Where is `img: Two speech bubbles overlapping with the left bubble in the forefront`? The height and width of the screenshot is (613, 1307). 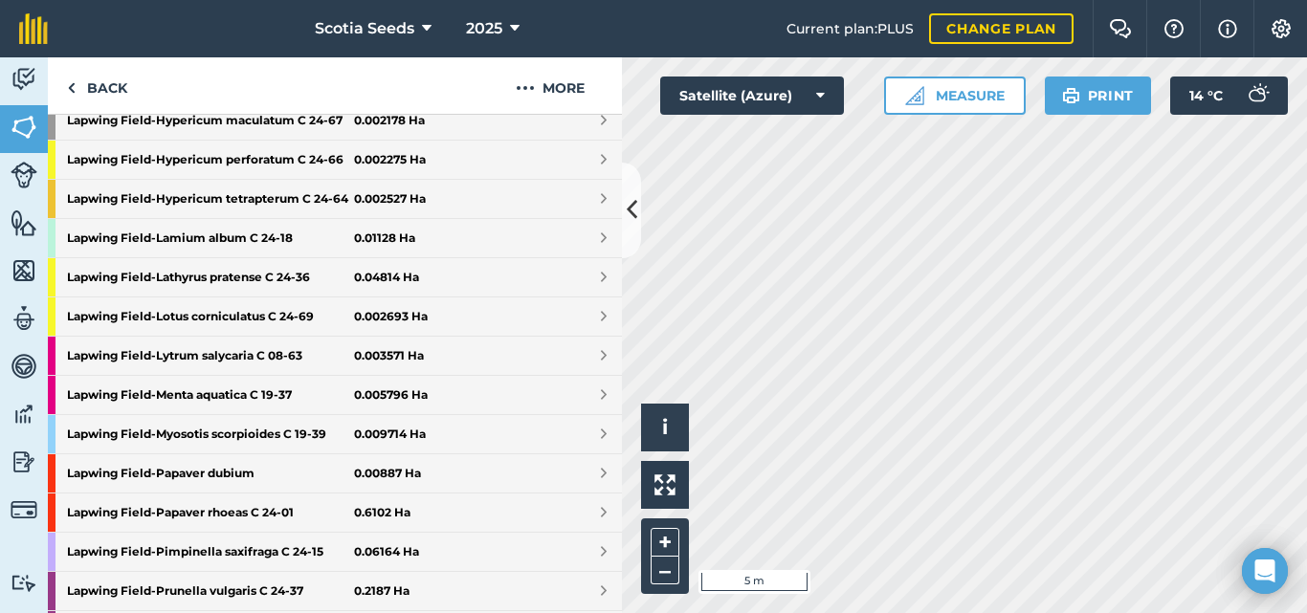 img: Two speech bubbles overlapping with the left bubble in the forefront is located at coordinates (1121, 29).